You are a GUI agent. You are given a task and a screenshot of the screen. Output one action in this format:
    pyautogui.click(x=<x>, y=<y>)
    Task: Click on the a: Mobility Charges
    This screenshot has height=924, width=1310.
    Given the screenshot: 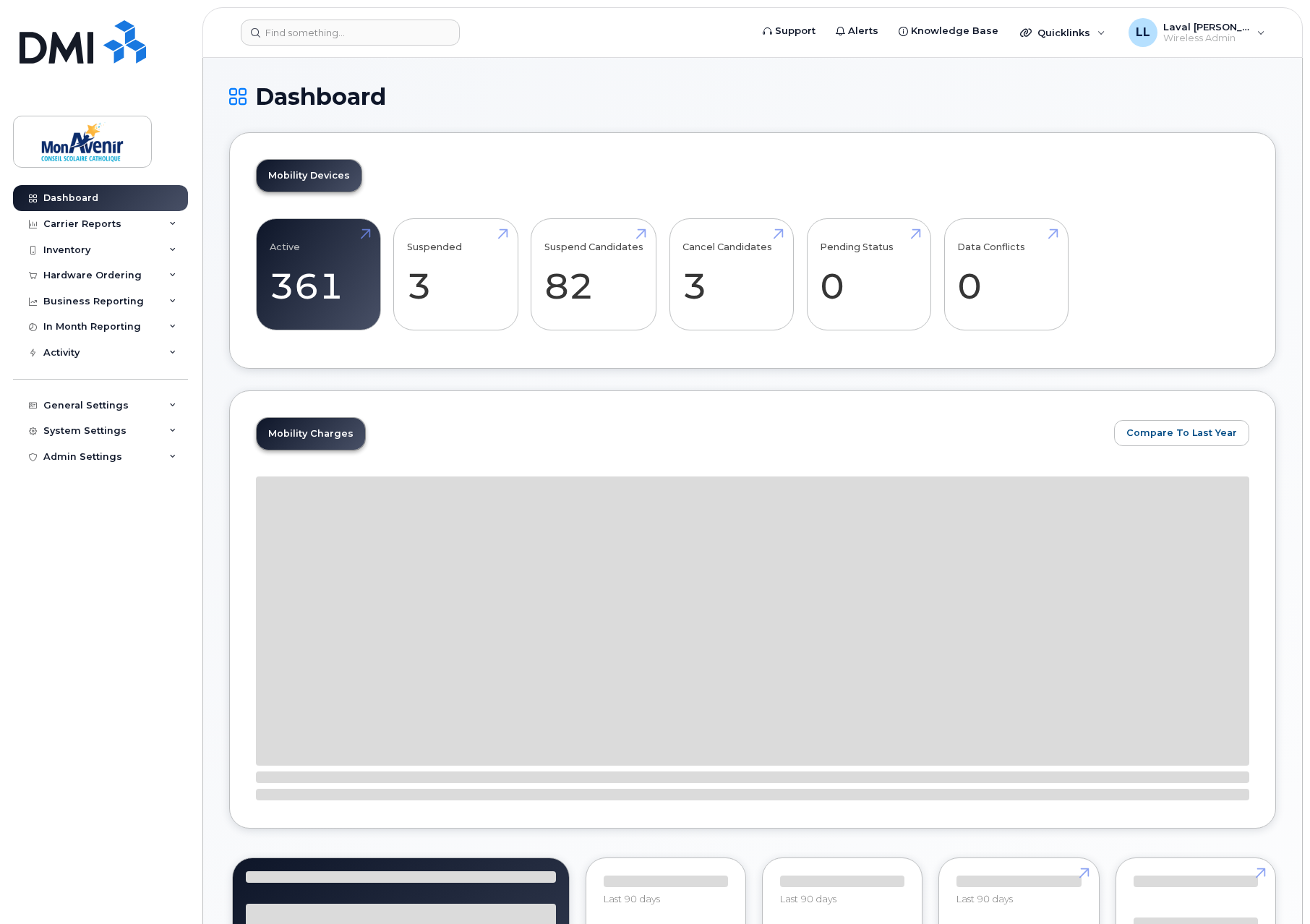 What is the action you would take?
    pyautogui.click(x=311, y=434)
    